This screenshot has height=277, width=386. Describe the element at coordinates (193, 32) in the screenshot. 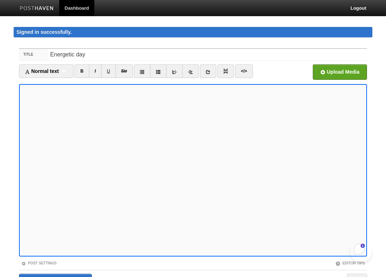

I see `div: Signed in successfully.` at that location.